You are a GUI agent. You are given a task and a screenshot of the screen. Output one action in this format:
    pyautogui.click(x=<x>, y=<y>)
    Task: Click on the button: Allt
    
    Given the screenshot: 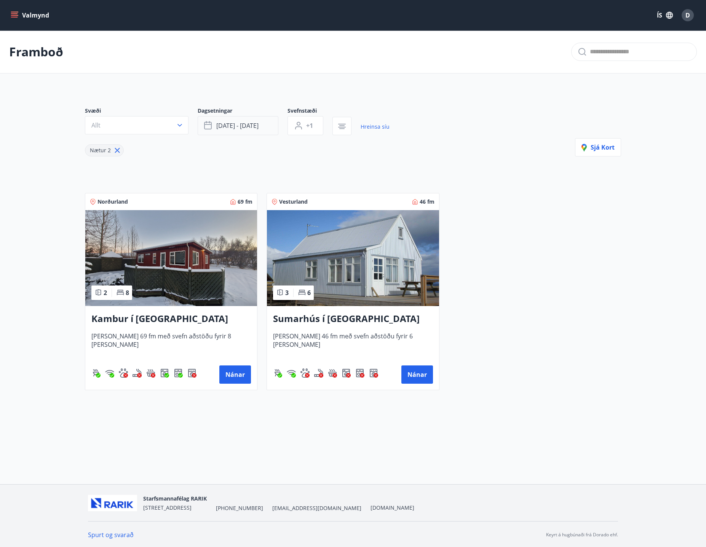 What is the action you would take?
    pyautogui.click(x=137, y=125)
    